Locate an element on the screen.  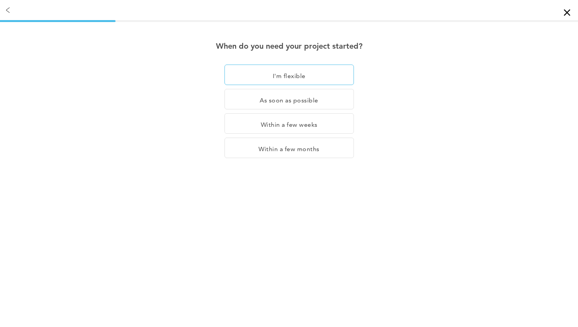
div: I'm flexible is located at coordinates (289, 75).